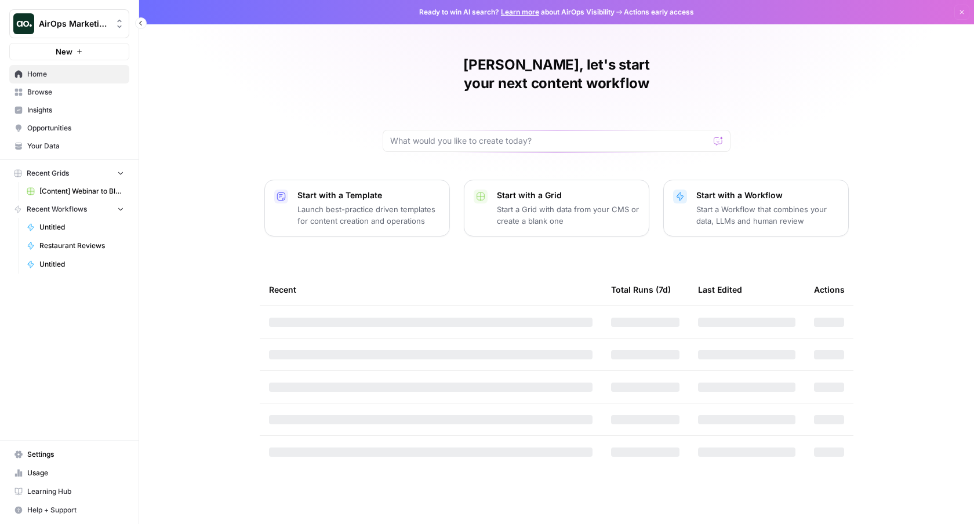  What do you see at coordinates (357, 208) in the screenshot?
I see `button: Start with a TemplateLaunch best-practice driven templates for content creation and operations` at bounding box center [357, 208].